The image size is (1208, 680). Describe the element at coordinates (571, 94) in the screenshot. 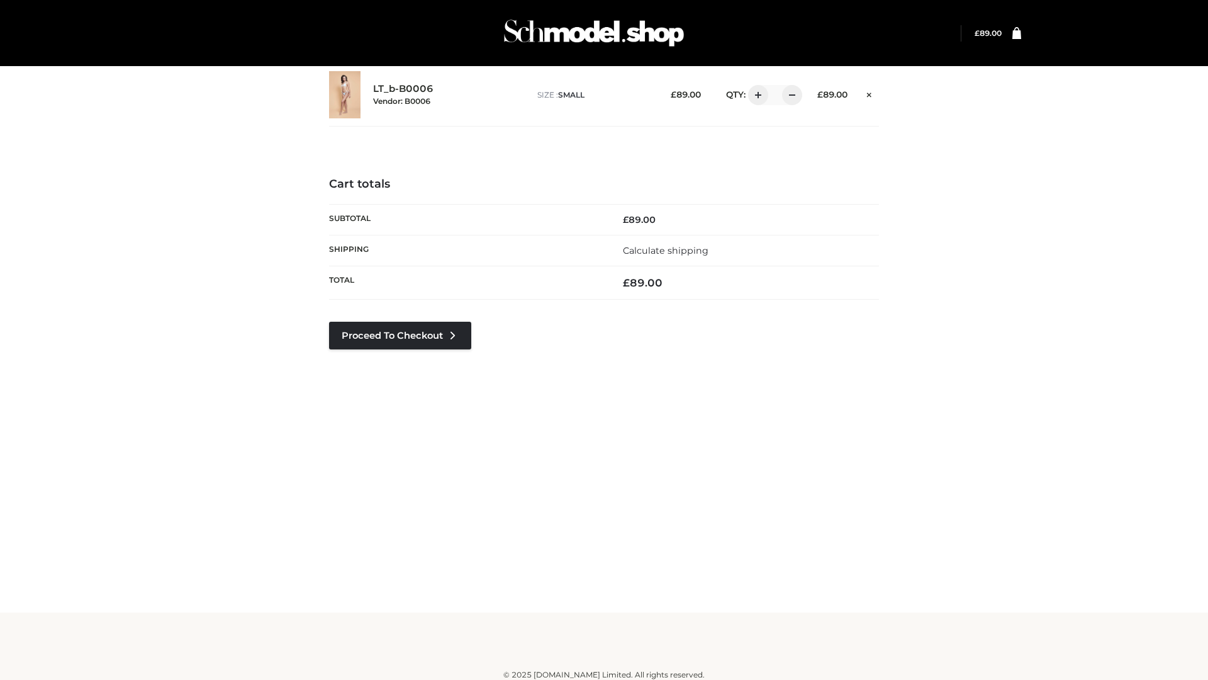

I see `span: SMALL` at that location.